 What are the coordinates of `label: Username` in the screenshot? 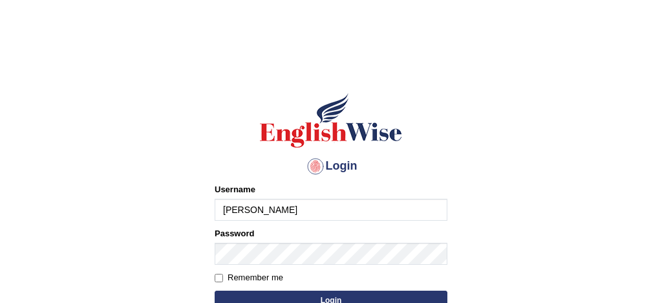 It's located at (235, 189).